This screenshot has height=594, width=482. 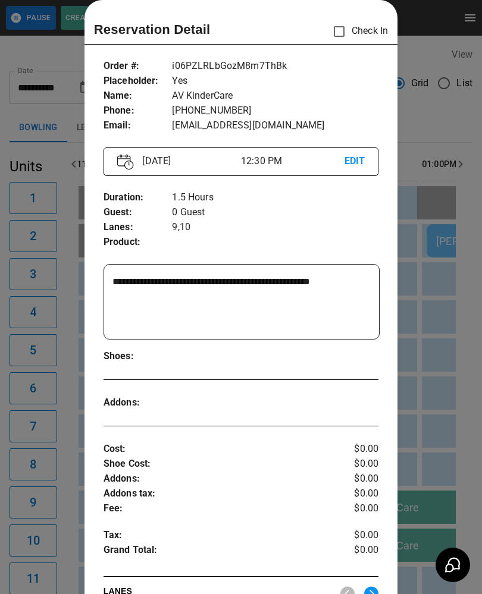 What do you see at coordinates (218, 449) in the screenshot?
I see `p: Cost :` at bounding box center [218, 449].